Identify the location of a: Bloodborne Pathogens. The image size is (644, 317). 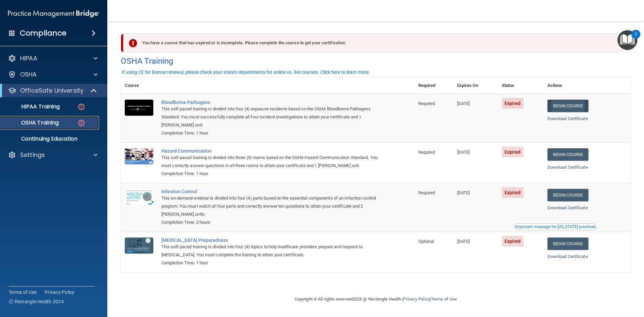
(271, 102).